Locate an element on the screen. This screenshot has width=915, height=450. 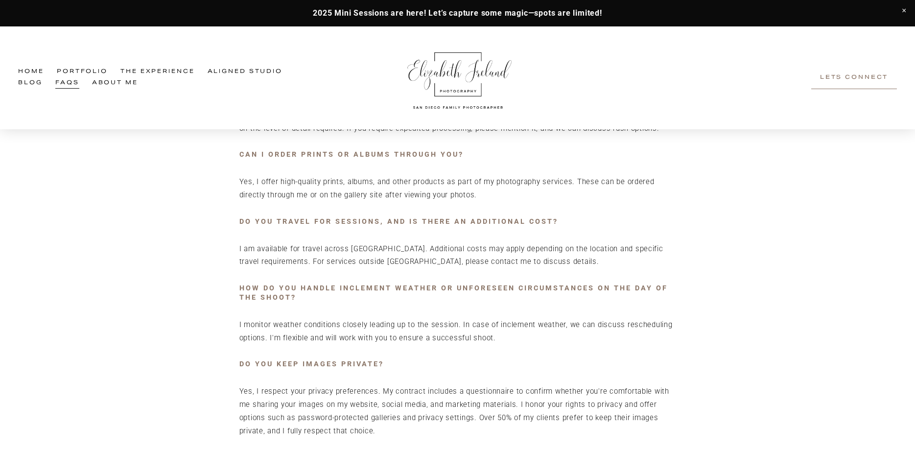
a: Lets Connect is located at coordinates (854, 78).